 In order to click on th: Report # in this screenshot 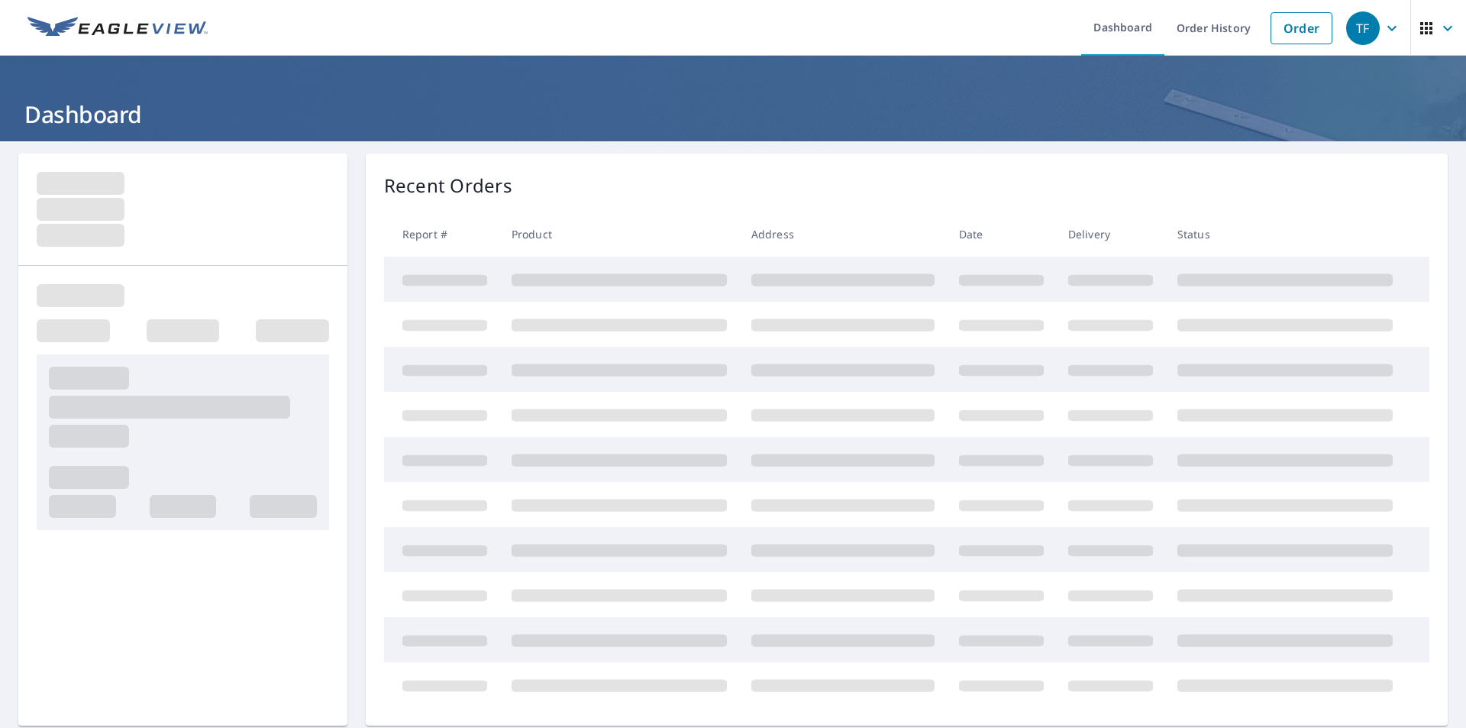, I will do `click(441, 234)`.